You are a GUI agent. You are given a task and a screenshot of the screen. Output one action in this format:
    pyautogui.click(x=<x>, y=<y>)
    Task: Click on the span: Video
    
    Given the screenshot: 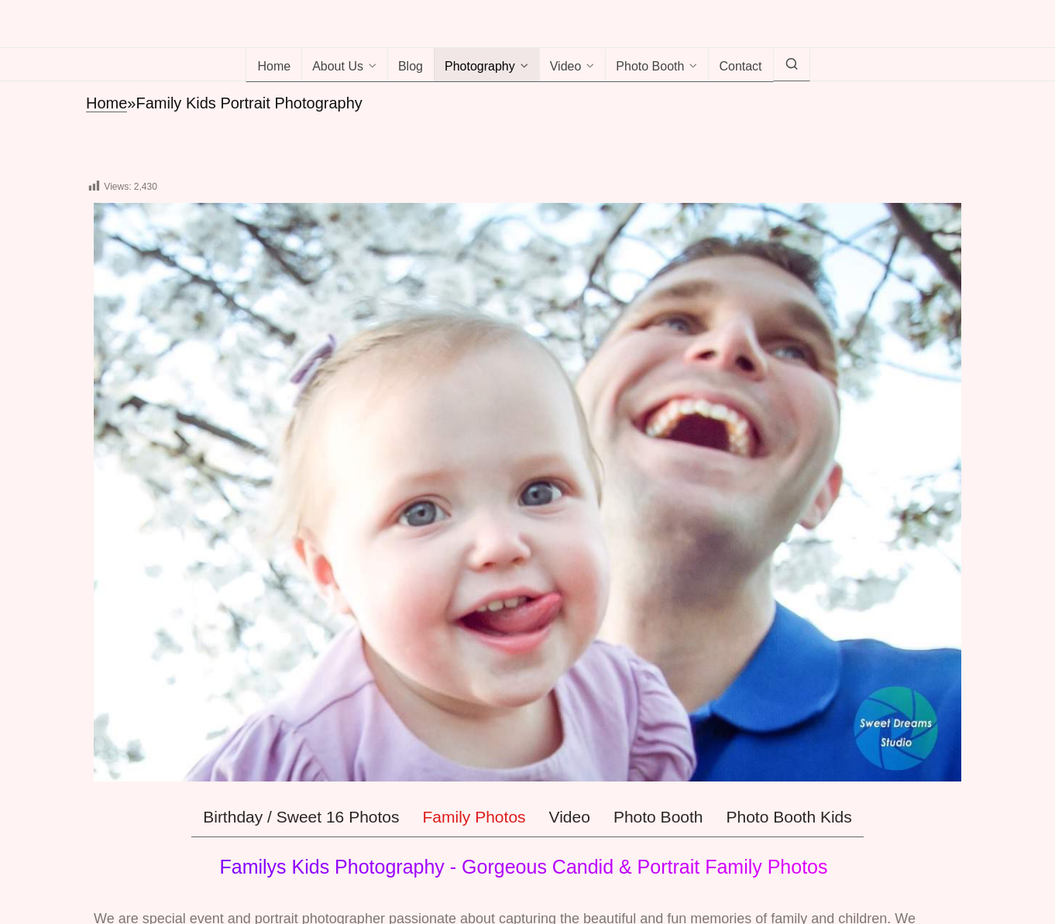 What is the action you would take?
    pyautogui.click(x=566, y=67)
    